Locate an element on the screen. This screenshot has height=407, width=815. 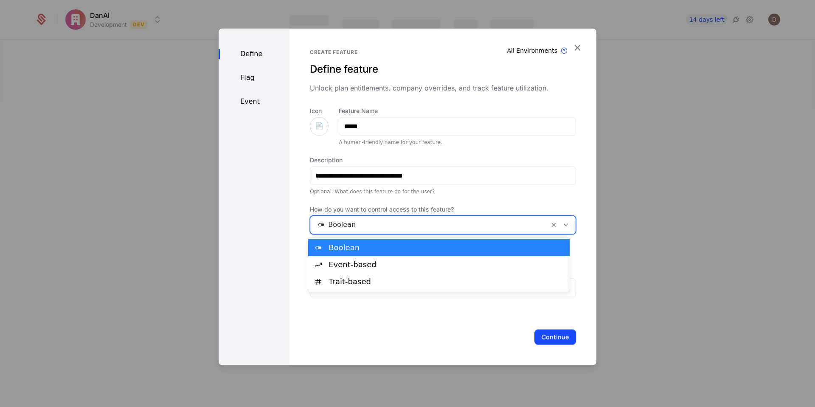
div: A human-friendly name for your feature. is located at coordinates (457, 142).